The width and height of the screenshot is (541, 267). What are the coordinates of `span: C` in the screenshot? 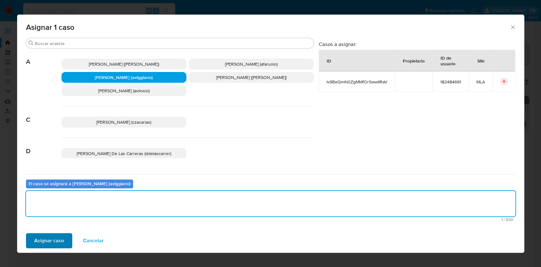 It's located at (44, 115).